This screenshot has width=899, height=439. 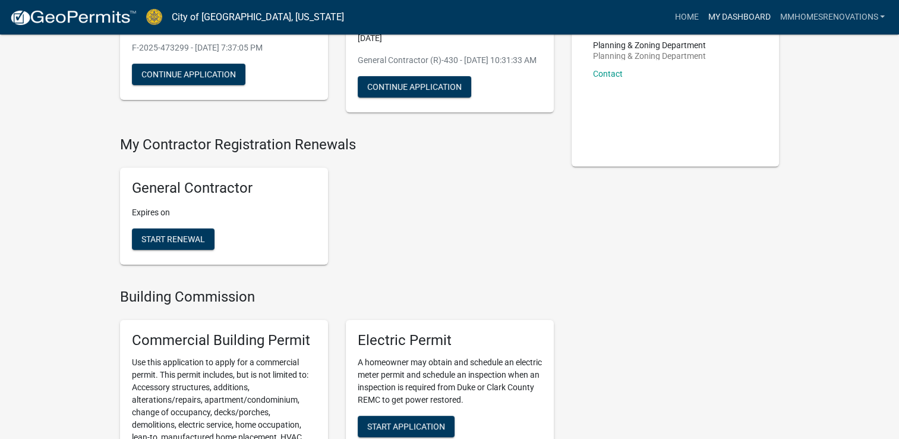 What do you see at coordinates (224, 212) in the screenshot?
I see `p: Expires on` at bounding box center [224, 212].